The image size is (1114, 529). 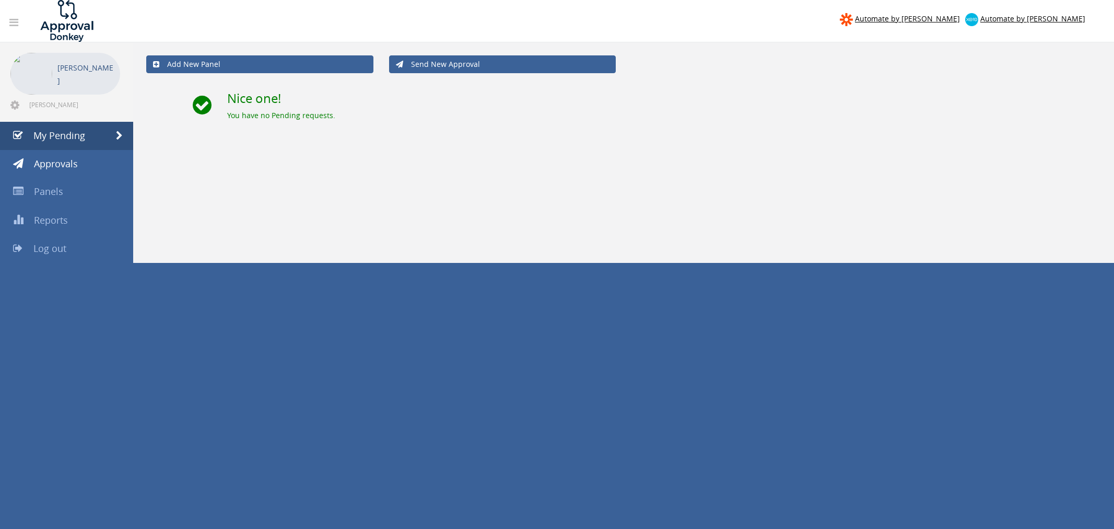 What do you see at coordinates (49, 191) in the screenshot?
I see `span: Panels` at bounding box center [49, 191].